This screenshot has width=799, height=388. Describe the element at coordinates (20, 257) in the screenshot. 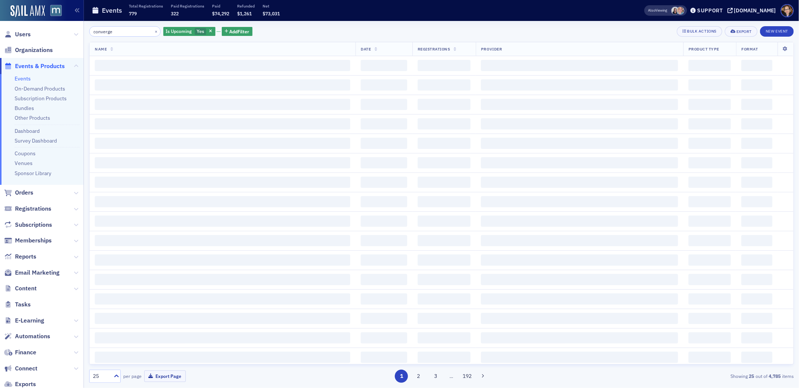

I see `a: Reports` at that location.